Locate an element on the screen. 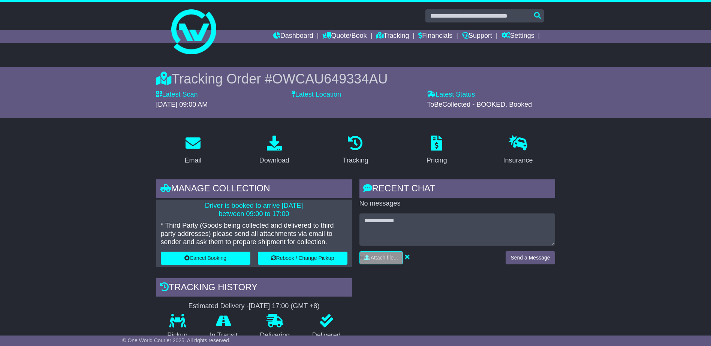 The width and height of the screenshot is (711, 346). div: Manage collection is located at coordinates (254, 190).